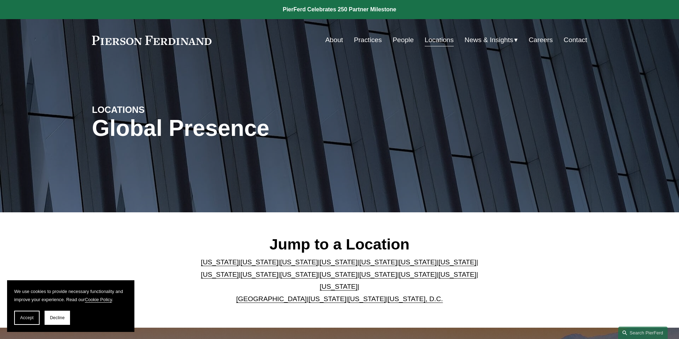  What do you see at coordinates (439, 40) in the screenshot?
I see `a: Locations` at bounding box center [439, 40].